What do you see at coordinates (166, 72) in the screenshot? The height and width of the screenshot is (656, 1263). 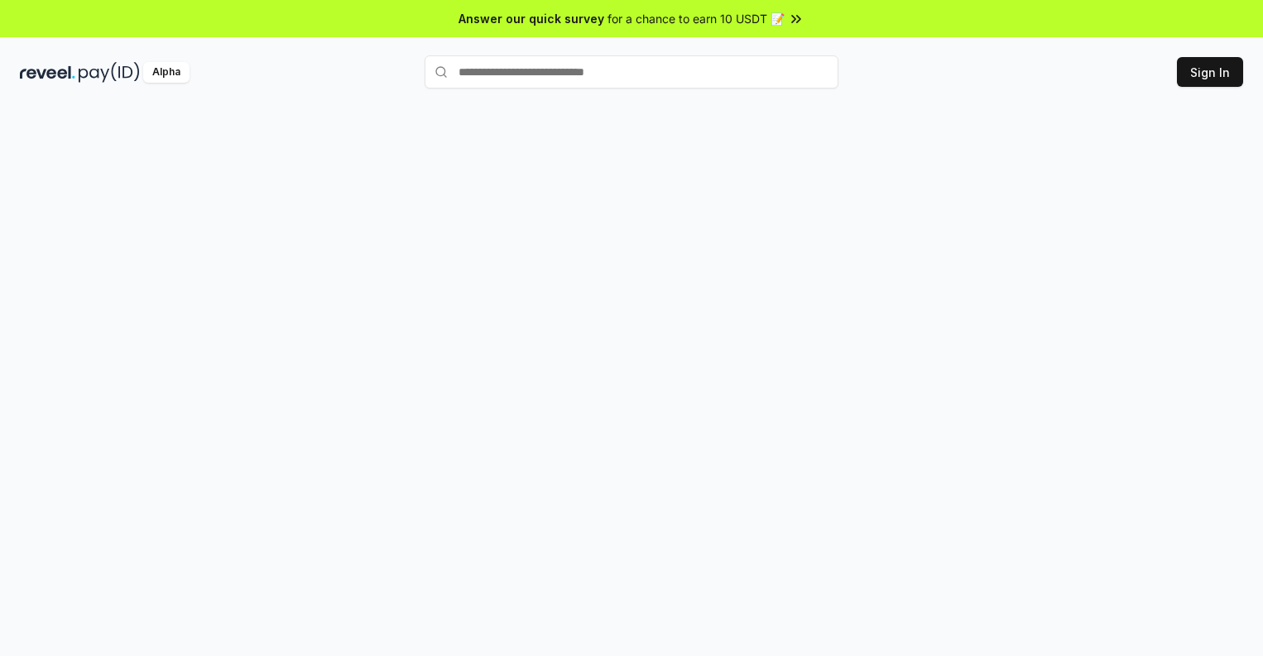 I see `div: Alpha` at bounding box center [166, 72].